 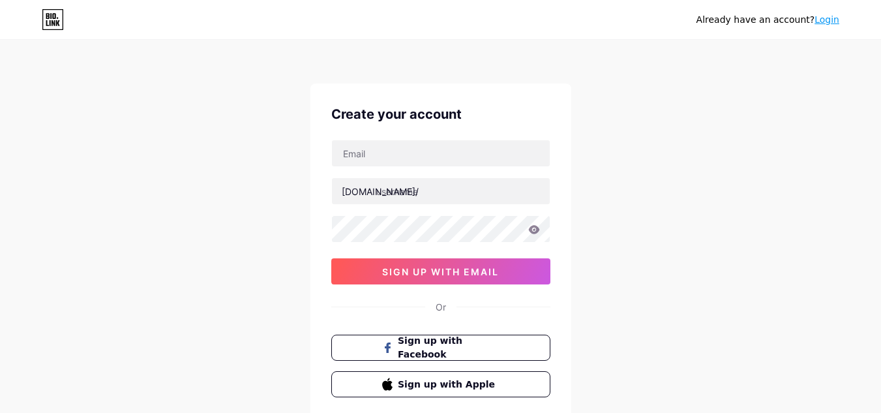 What do you see at coordinates (448, 348) in the screenshot?
I see `span: Sign up with Facebook` at bounding box center [448, 348].